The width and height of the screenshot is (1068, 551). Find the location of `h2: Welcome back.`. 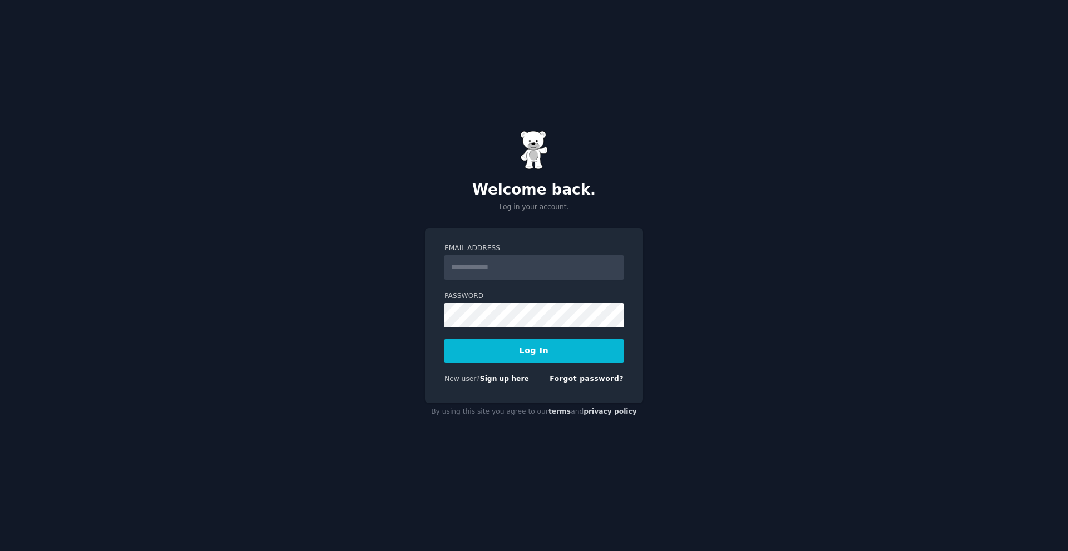

h2: Welcome back. is located at coordinates (534, 190).